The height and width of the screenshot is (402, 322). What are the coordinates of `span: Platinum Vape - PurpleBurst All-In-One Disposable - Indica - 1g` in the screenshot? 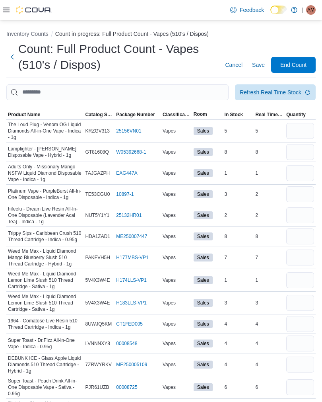 It's located at (45, 194).